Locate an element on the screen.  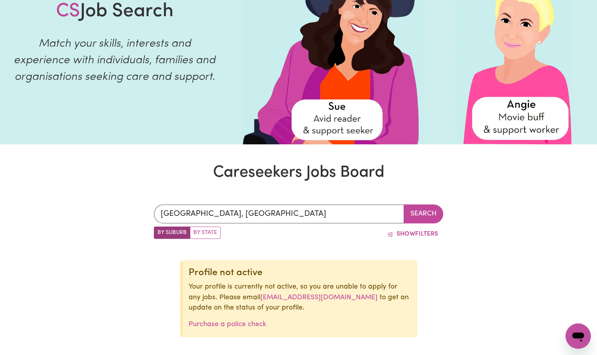
a: Purchase a police check is located at coordinates (227, 324).